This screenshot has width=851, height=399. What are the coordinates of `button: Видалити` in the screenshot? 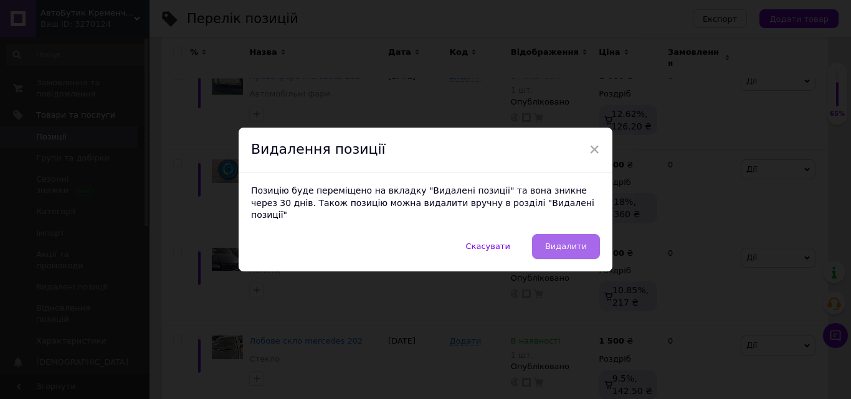 It's located at (565, 247).